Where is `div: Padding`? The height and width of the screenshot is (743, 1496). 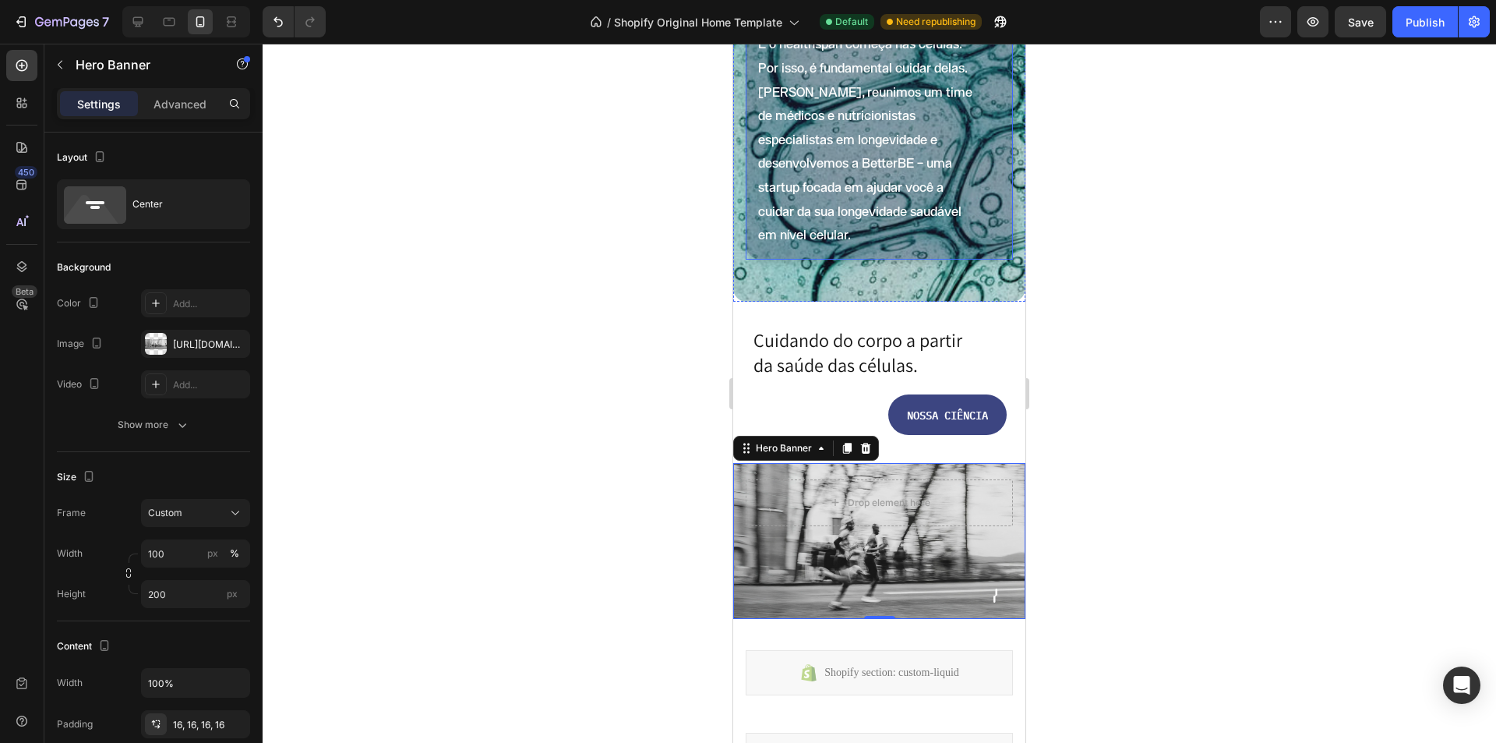 div: Padding is located at coordinates (75, 724).